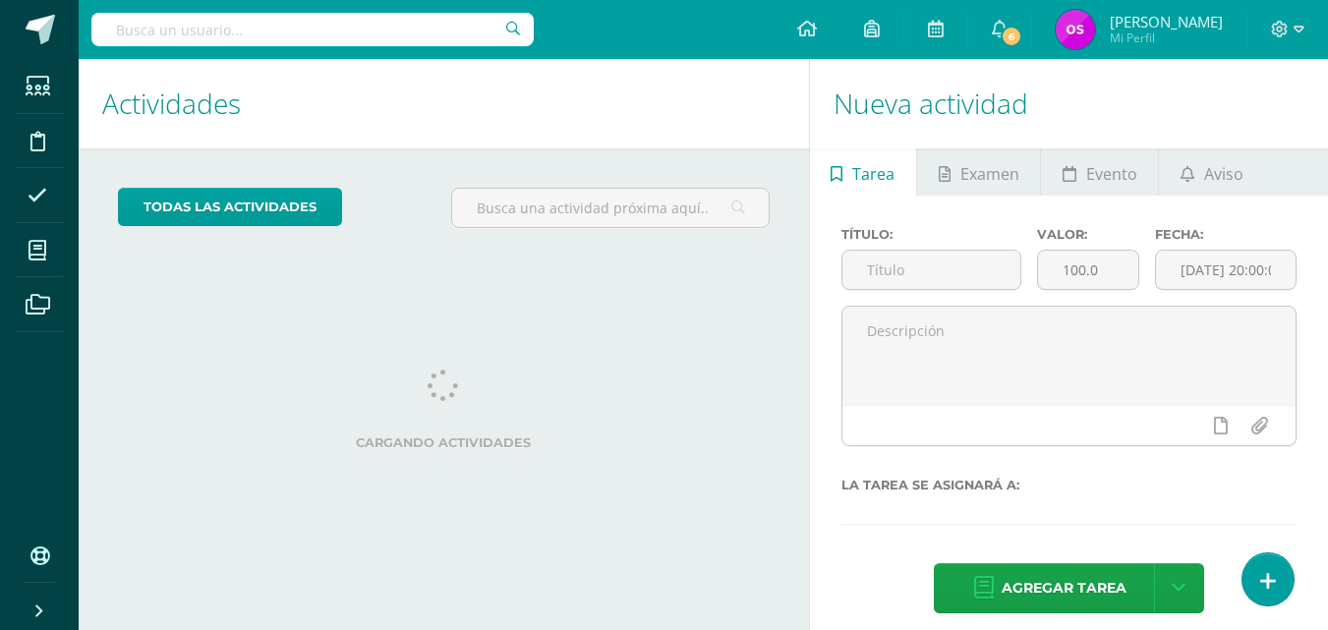 This screenshot has height=630, width=1328. What do you see at coordinates (1226, 269) in the screenshot?
I see `input: Fecha de entrega` at bounding box center [1226, 269].